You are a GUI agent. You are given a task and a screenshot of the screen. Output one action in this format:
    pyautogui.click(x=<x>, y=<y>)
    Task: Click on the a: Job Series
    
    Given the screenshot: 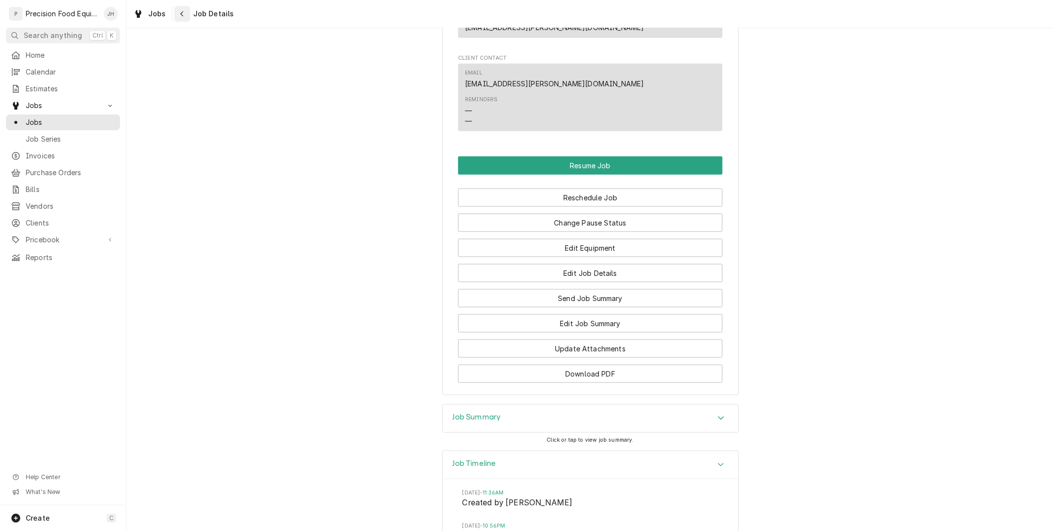 What is the action you would take?
    pyautogui.click(x=63, y=139)
    